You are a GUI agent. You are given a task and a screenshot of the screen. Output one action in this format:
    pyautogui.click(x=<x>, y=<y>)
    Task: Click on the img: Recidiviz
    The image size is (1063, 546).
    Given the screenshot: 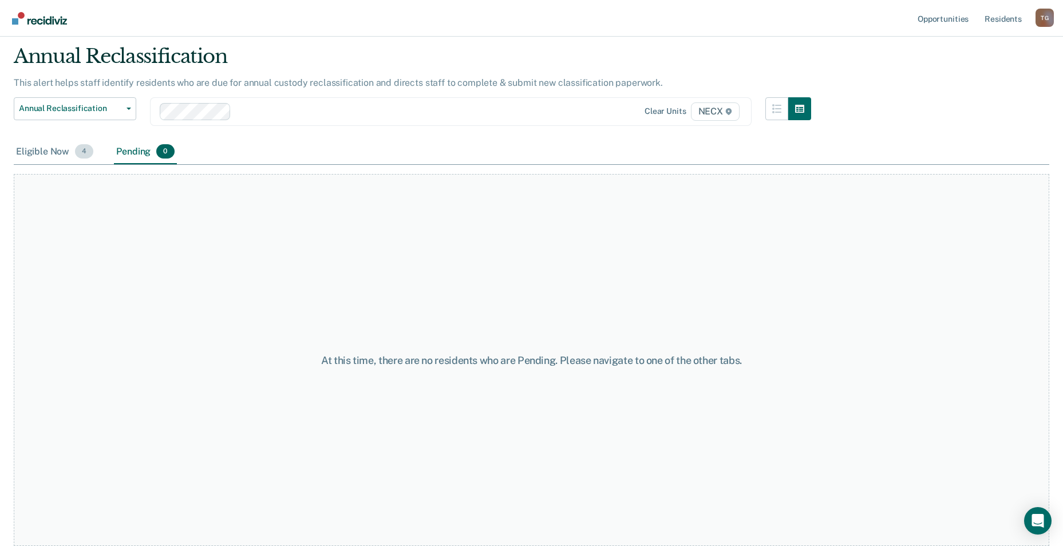 What is the action you would take?
    pyautogui.click(x=40, y=18)
    